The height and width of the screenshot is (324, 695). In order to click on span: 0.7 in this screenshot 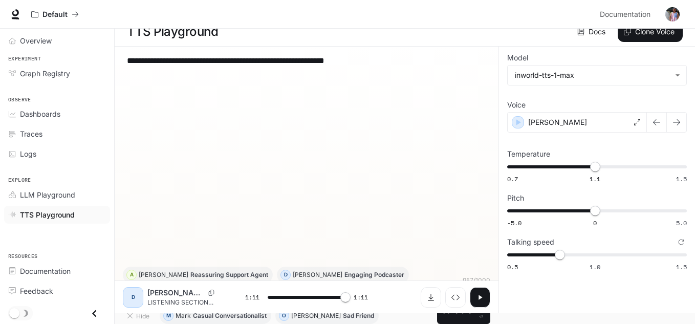, I will do `click(512, 179)`.